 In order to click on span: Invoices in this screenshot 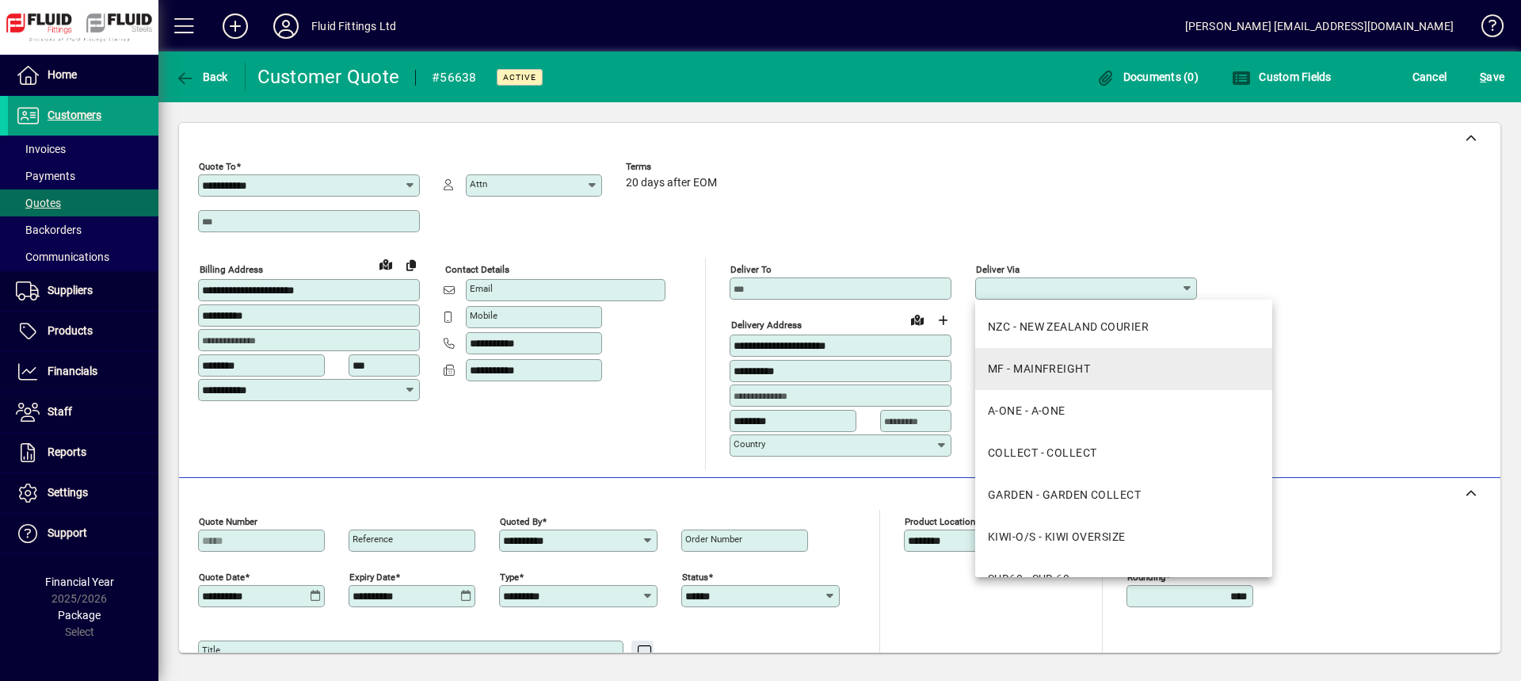, I will do `click(40, 149)`.